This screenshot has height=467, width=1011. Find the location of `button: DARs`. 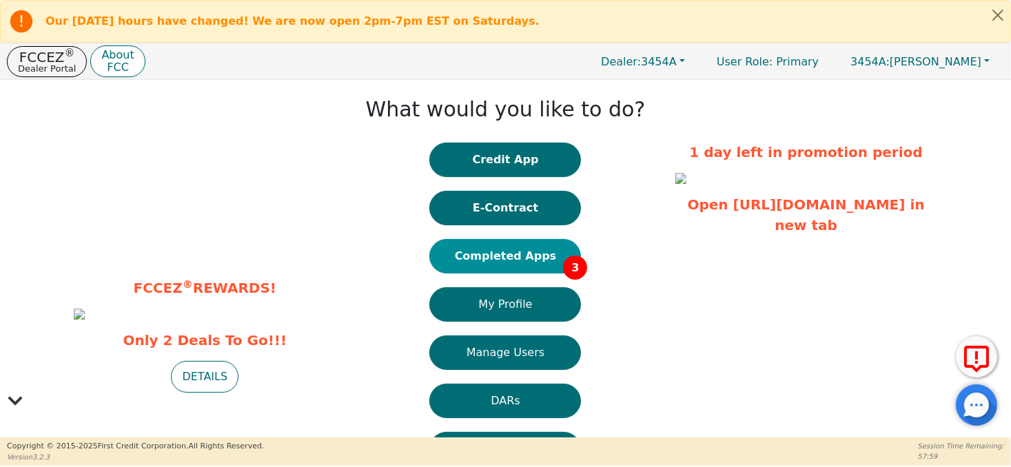

button: DARs is located at coordinates (505, 401).